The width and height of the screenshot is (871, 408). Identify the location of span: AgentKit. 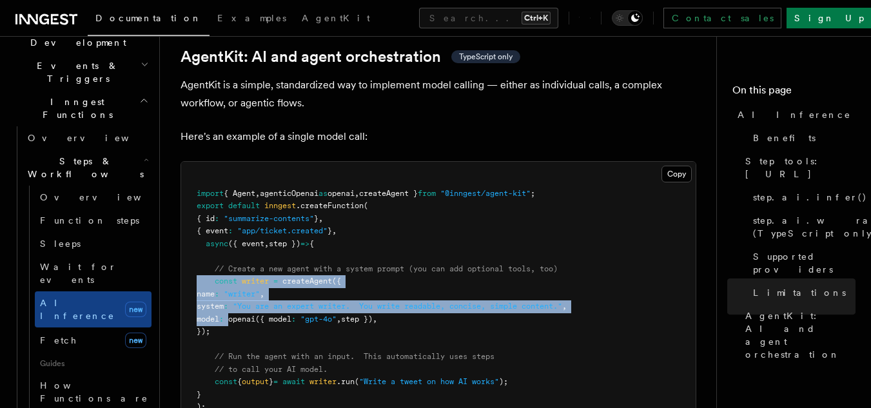
(336, 18).